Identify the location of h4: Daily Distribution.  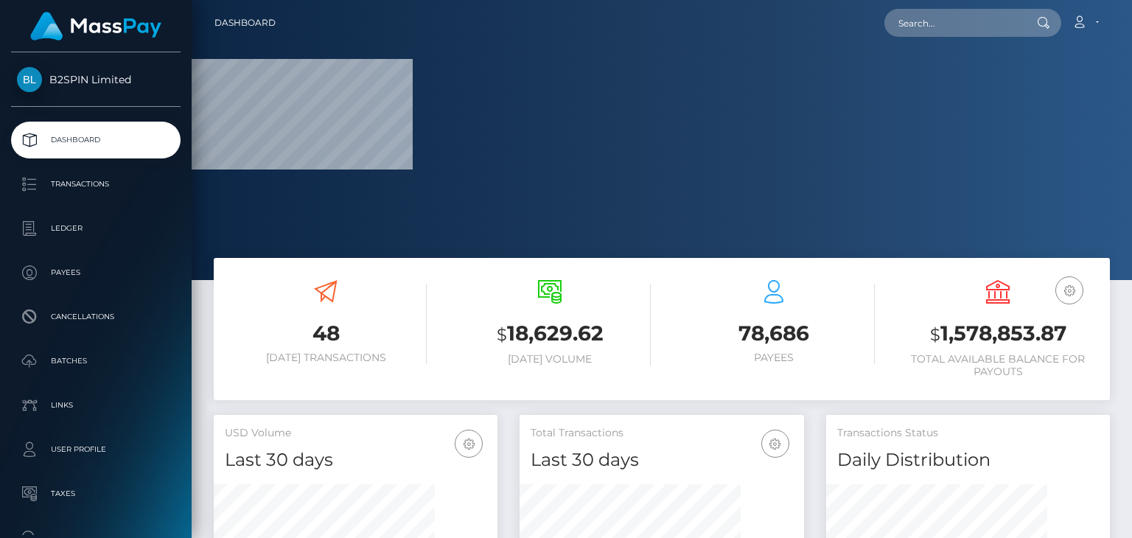
(968, 460).